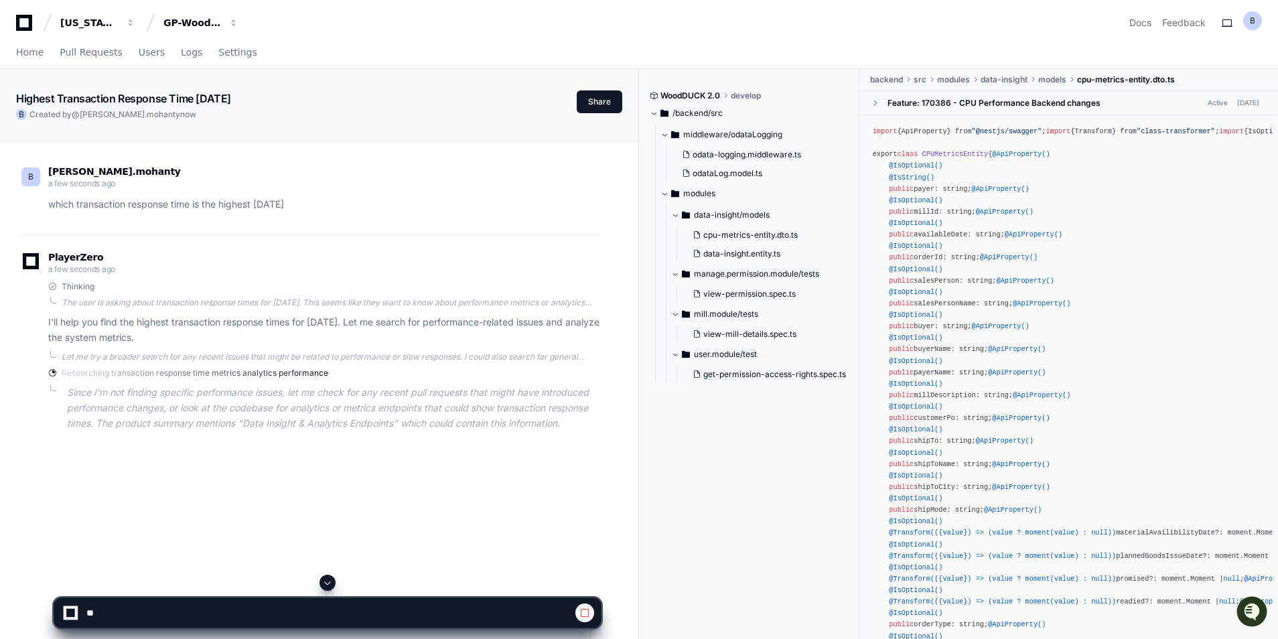  Describe the element at coordinates (237, 52) in the screenshot. I see `span: Settings` at that location.